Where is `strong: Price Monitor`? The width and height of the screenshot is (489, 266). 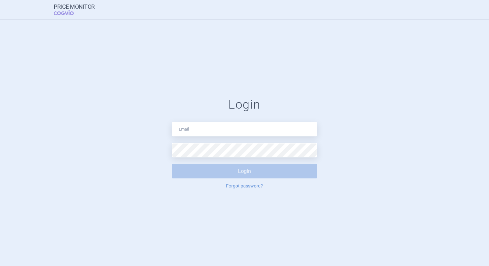 strong: Price Monitor is located at coordinates (74, 7).